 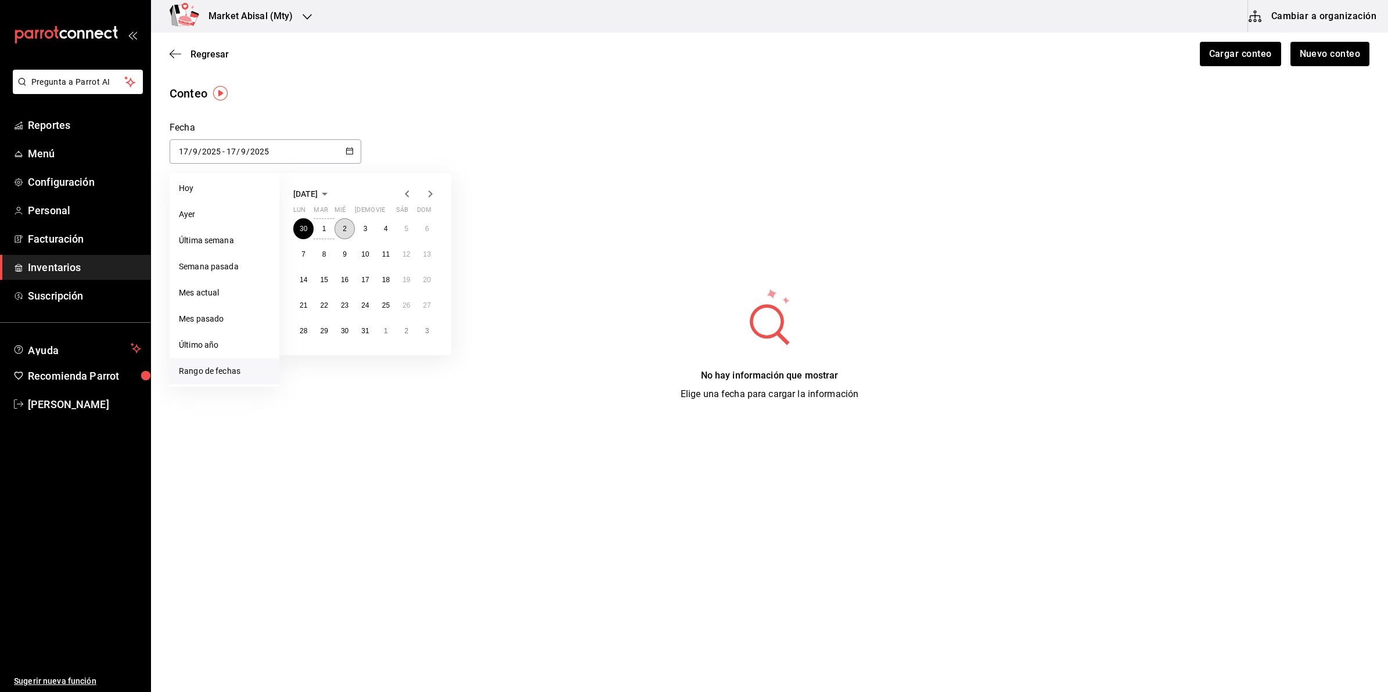 I want to click on abbr: 3 de julio de 2025, so click(x=365, y=229).